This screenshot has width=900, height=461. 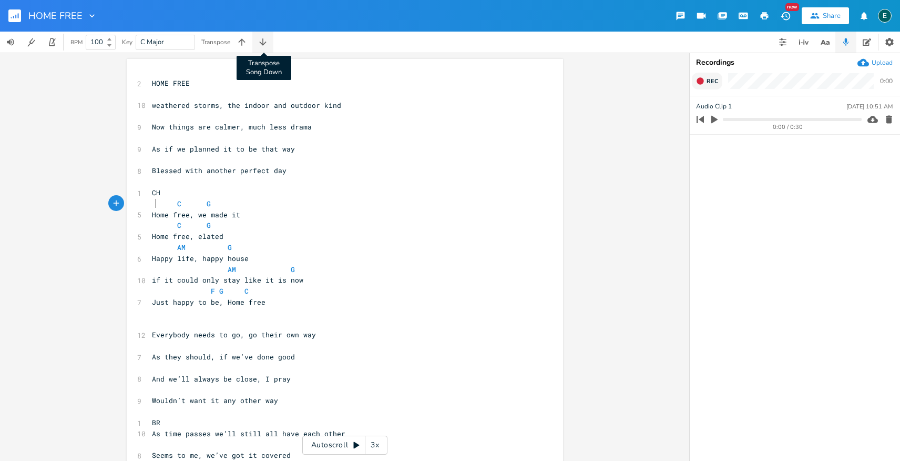 What do you see at coordinates (228, 280) in the screenshot?
I see `span: if it could only stay like it is now` at bounding box center [228, 280].